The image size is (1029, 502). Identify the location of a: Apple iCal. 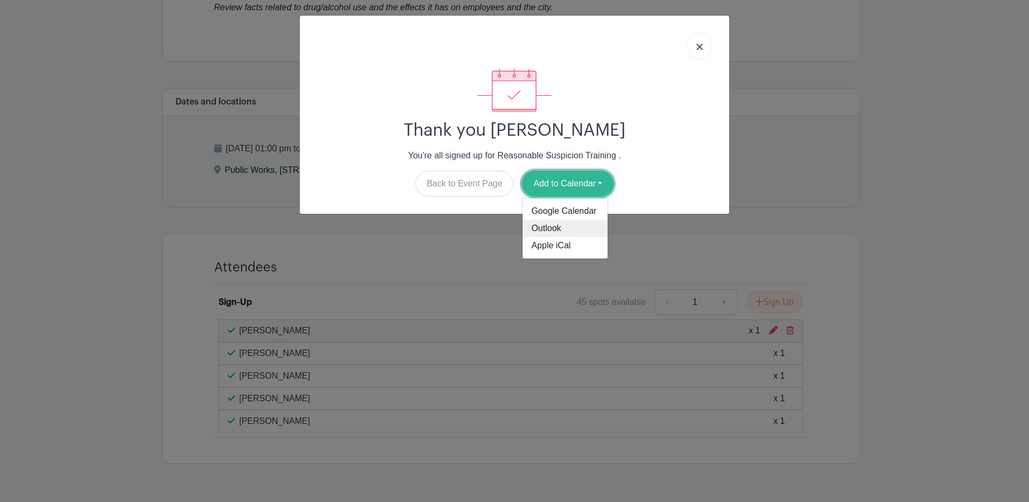
(565, 245).